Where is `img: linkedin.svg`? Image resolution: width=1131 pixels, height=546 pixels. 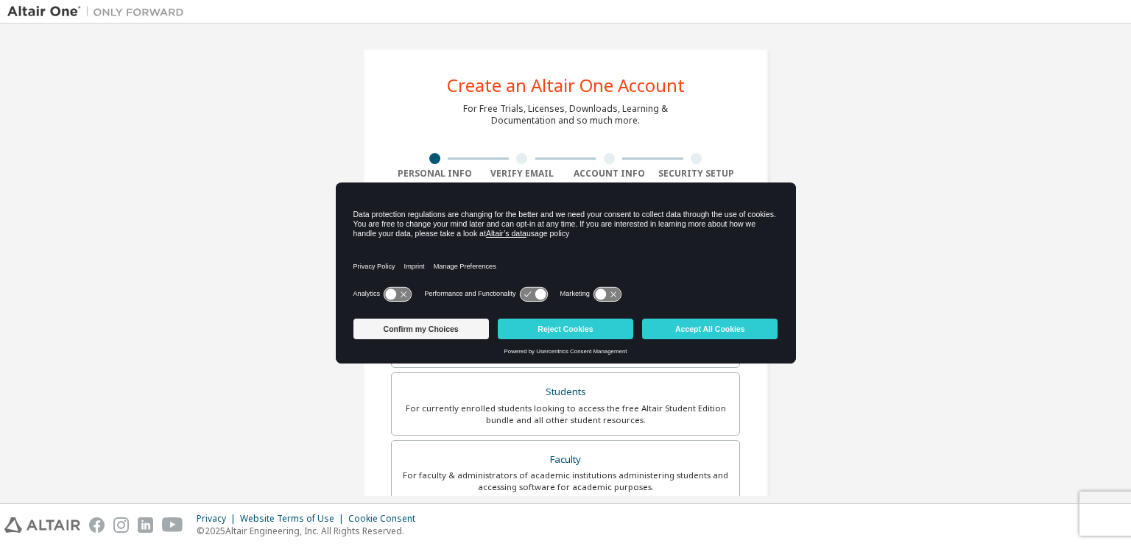
img: linkedin.svg is located at coordinates (145, 525).